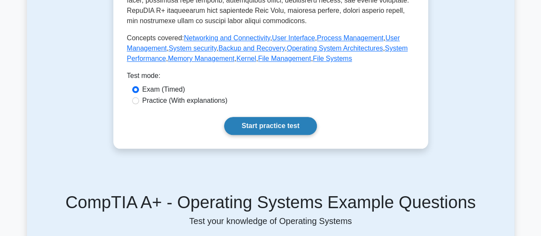  Describe the element at coordinates (284, 58) in the screenshot. I see `a: File Management` at that location.